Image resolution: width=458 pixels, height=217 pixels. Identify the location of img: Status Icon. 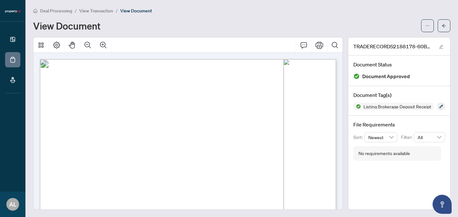
(357, 107).